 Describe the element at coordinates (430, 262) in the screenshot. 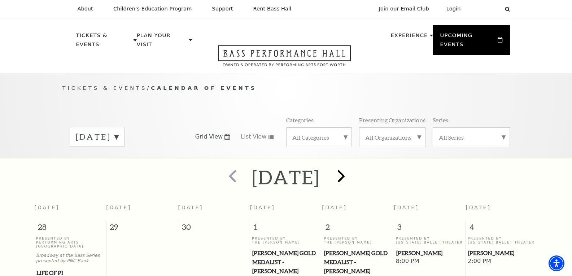

I see `span: 8:00 PM` at that location.